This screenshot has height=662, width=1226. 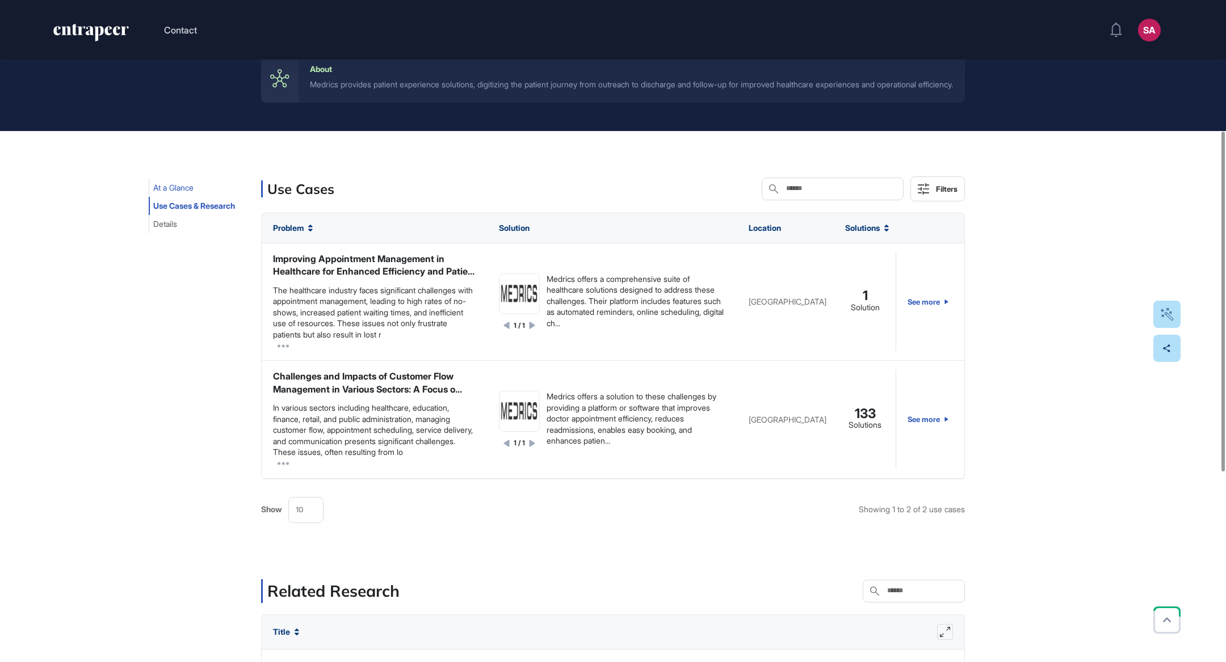 What do you see at coordinates (1149, 30) in the screenshot?
I see `div: SA` at bounding box center [1149, 30].